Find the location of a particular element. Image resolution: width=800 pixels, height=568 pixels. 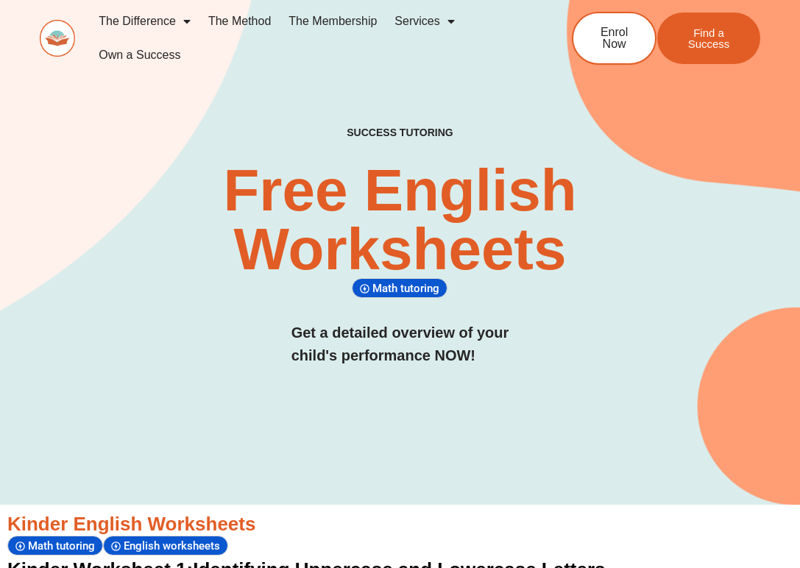

h2: Free English Worksheets​ is located at coordinates (400, 220).